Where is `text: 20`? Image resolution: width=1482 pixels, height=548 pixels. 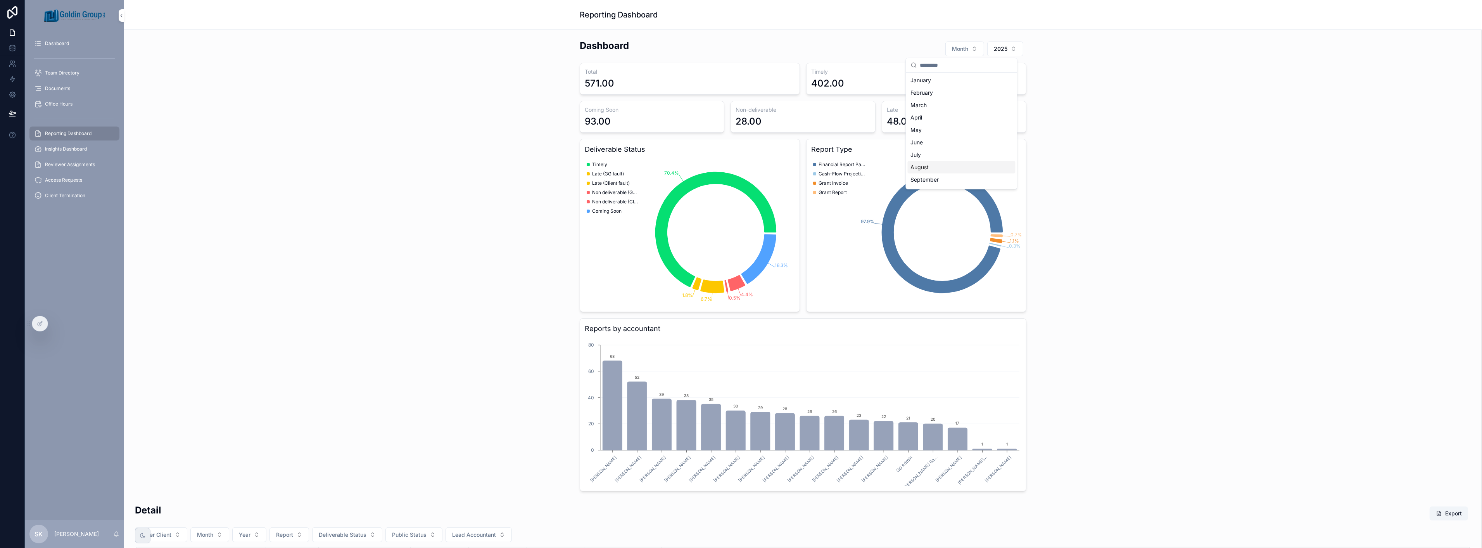 text: 20 is located at coordinates (933, 419).